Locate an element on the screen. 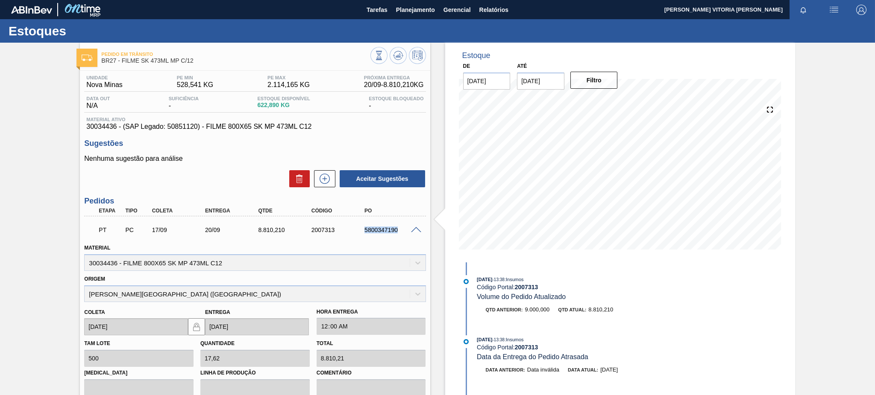  label: Linha de Produção is located at coordinates (255, 373).